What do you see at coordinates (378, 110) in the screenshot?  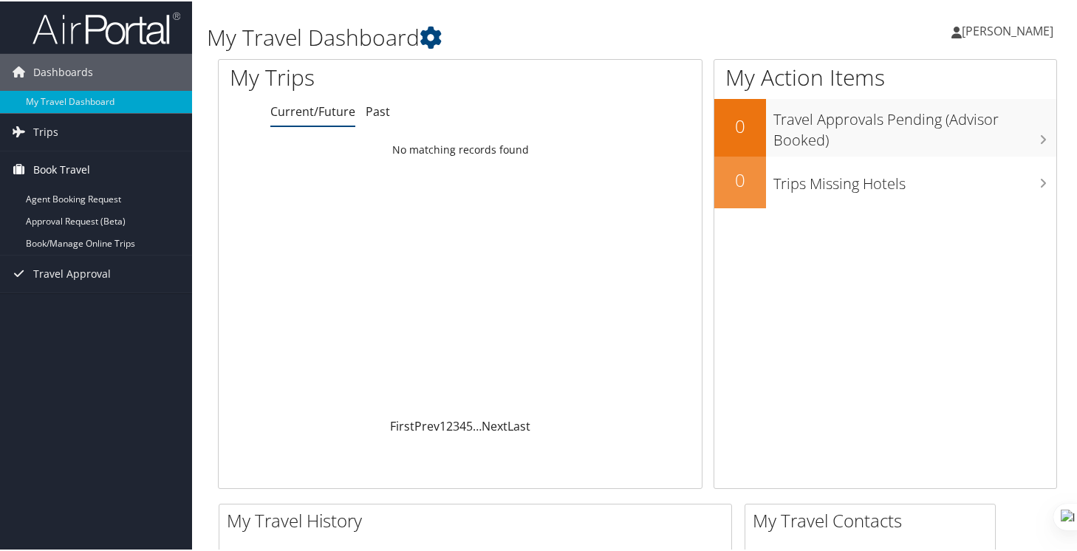 I see `a: Past` at bounding box center [378, 110].